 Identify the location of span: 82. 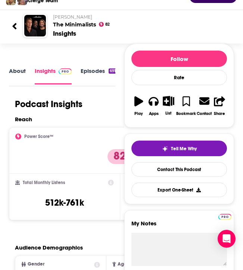
(107, 25).